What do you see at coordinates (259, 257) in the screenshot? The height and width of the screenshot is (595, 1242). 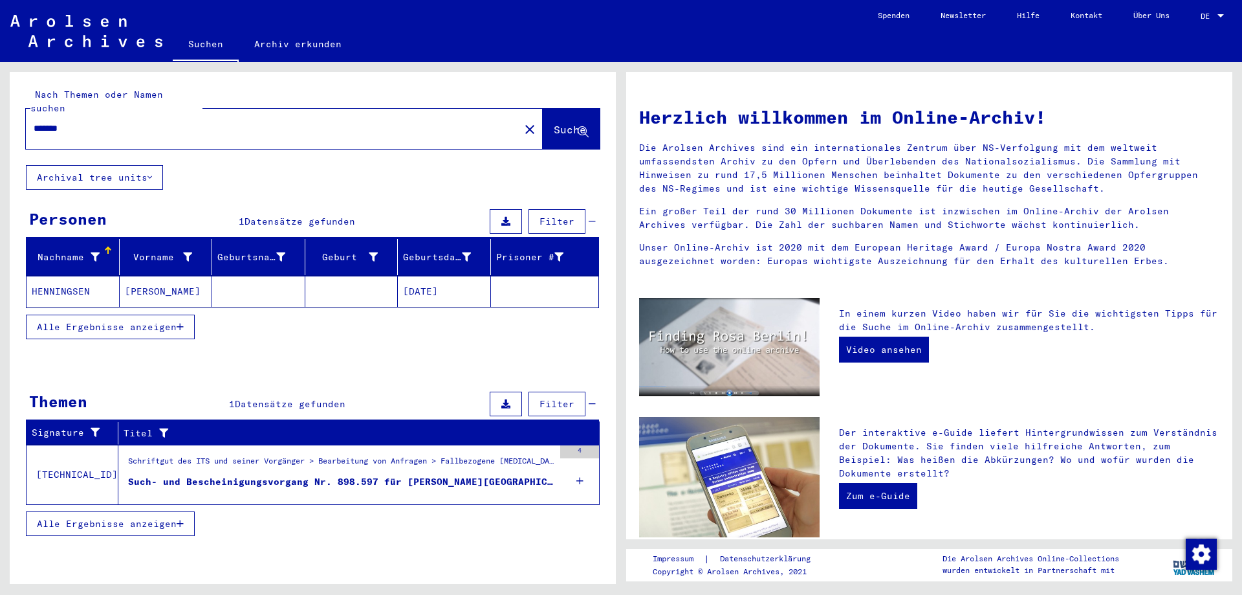 I see `mat-header-cell: Geburtsname` at bounding box center [259, 257].